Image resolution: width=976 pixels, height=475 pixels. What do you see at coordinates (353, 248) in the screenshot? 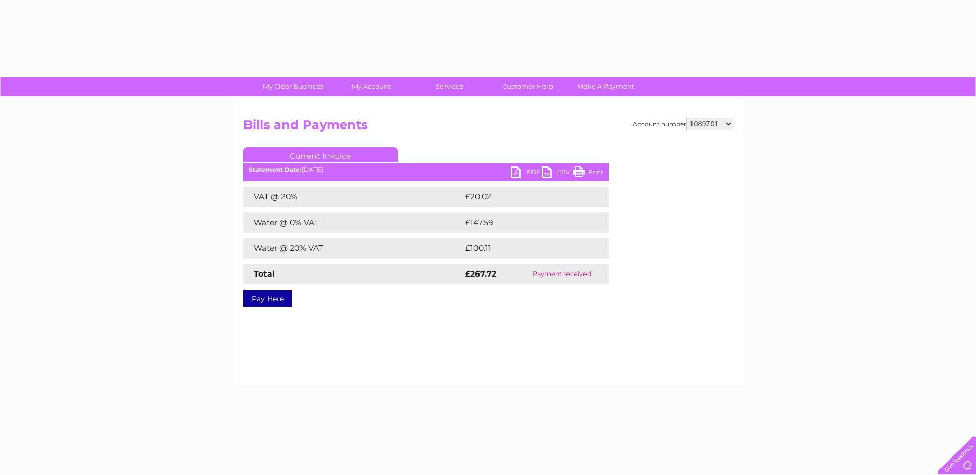
I see `td: Water @ 20% VAT` at bounding box center [353, 248].